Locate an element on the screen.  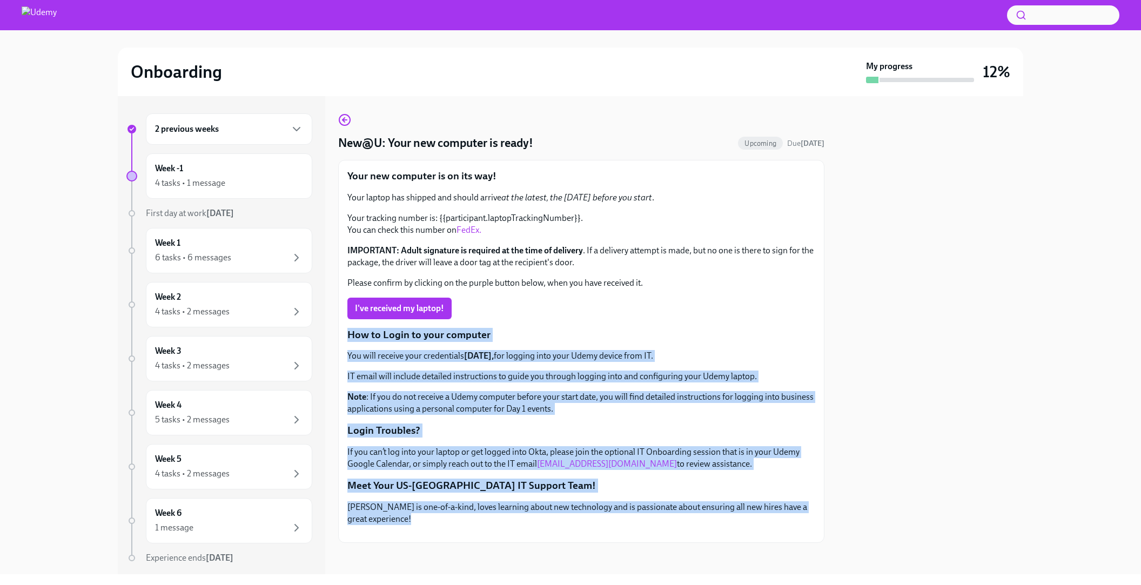
p: Your laptop has shipped and should arrive . is located at coordinates (581, 198).